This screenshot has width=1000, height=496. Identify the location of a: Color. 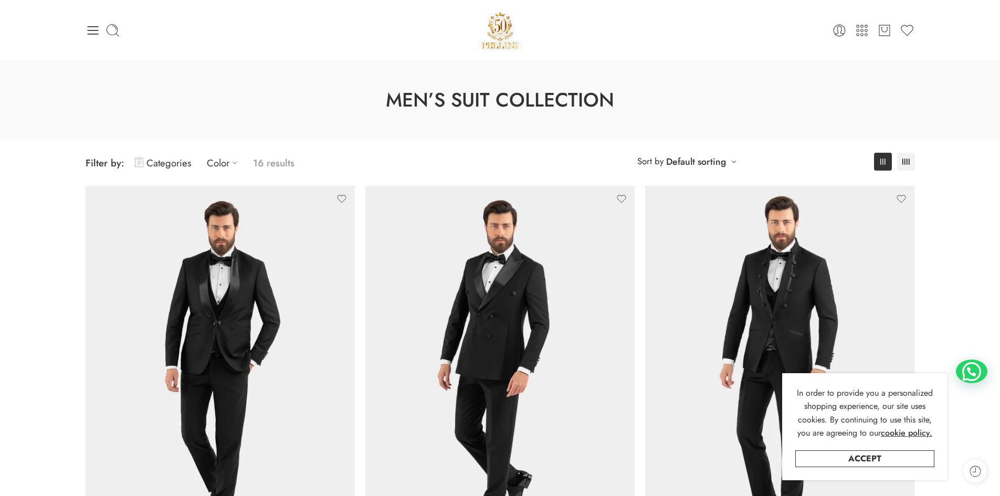
(225, 163).